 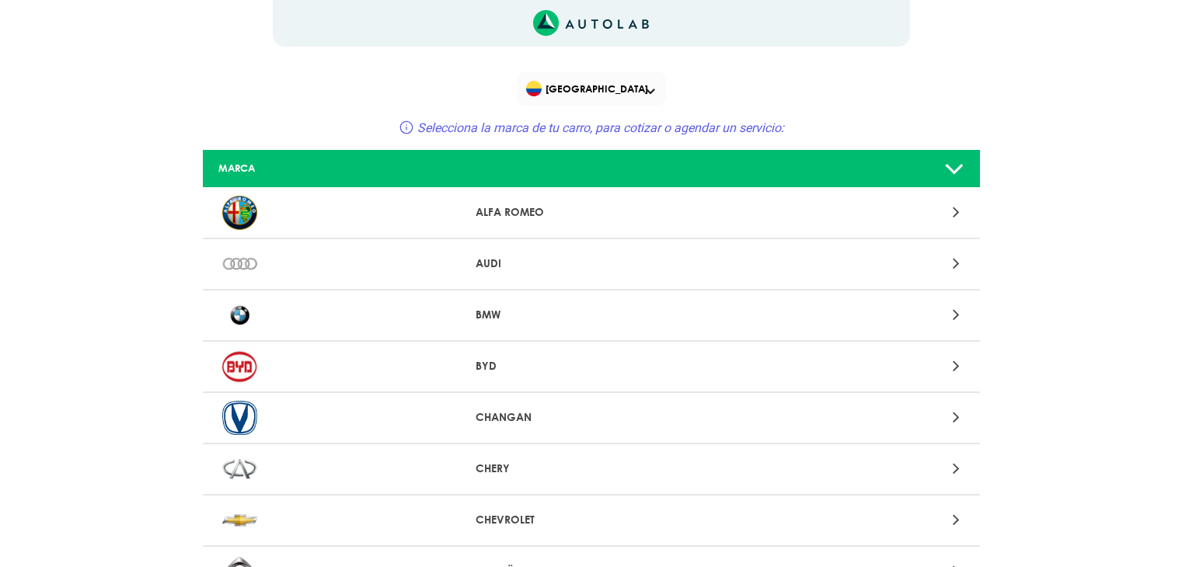 What do you see at coordinates (534, 89) in the screenshot?
I see `img: Flag of COLOMBIA` at bounding box center [534, 89].